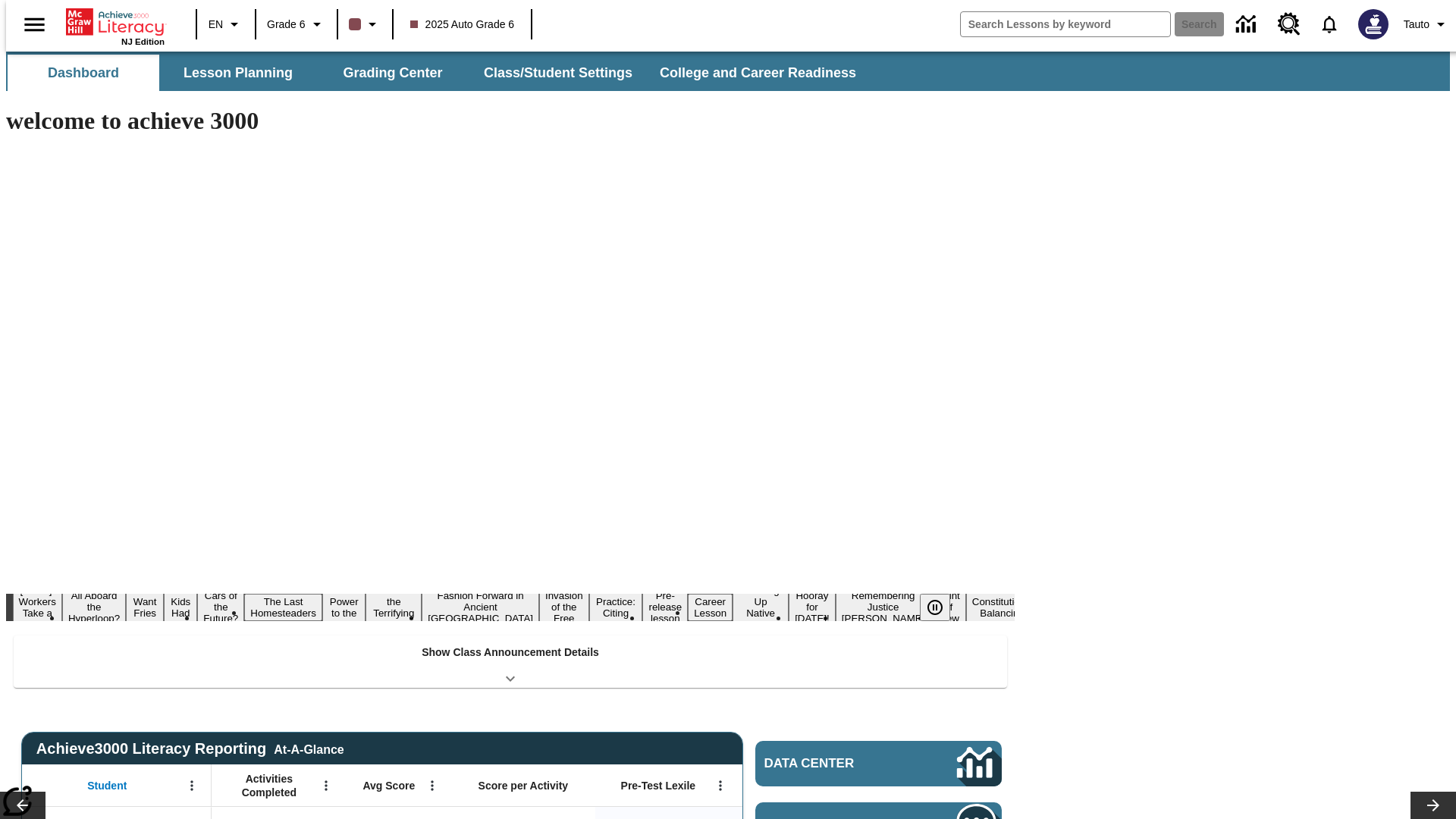  I want to click on span: 2025 Auto Grade 6, so click(463, 24).